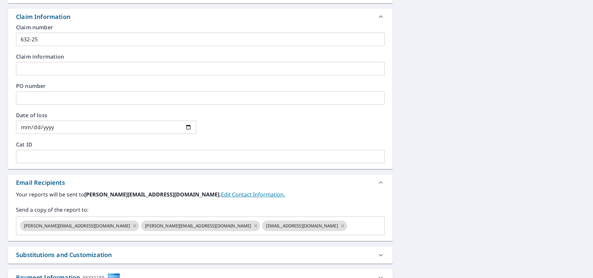  Describe the element at coordinates (106, 115) in the screenshot. I see `label: Date of loss` at that location.